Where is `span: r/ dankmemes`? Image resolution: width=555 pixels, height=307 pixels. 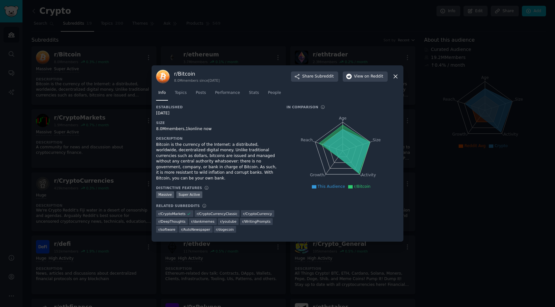
span: r/ dankmemes is located at coordinates (203, 222).